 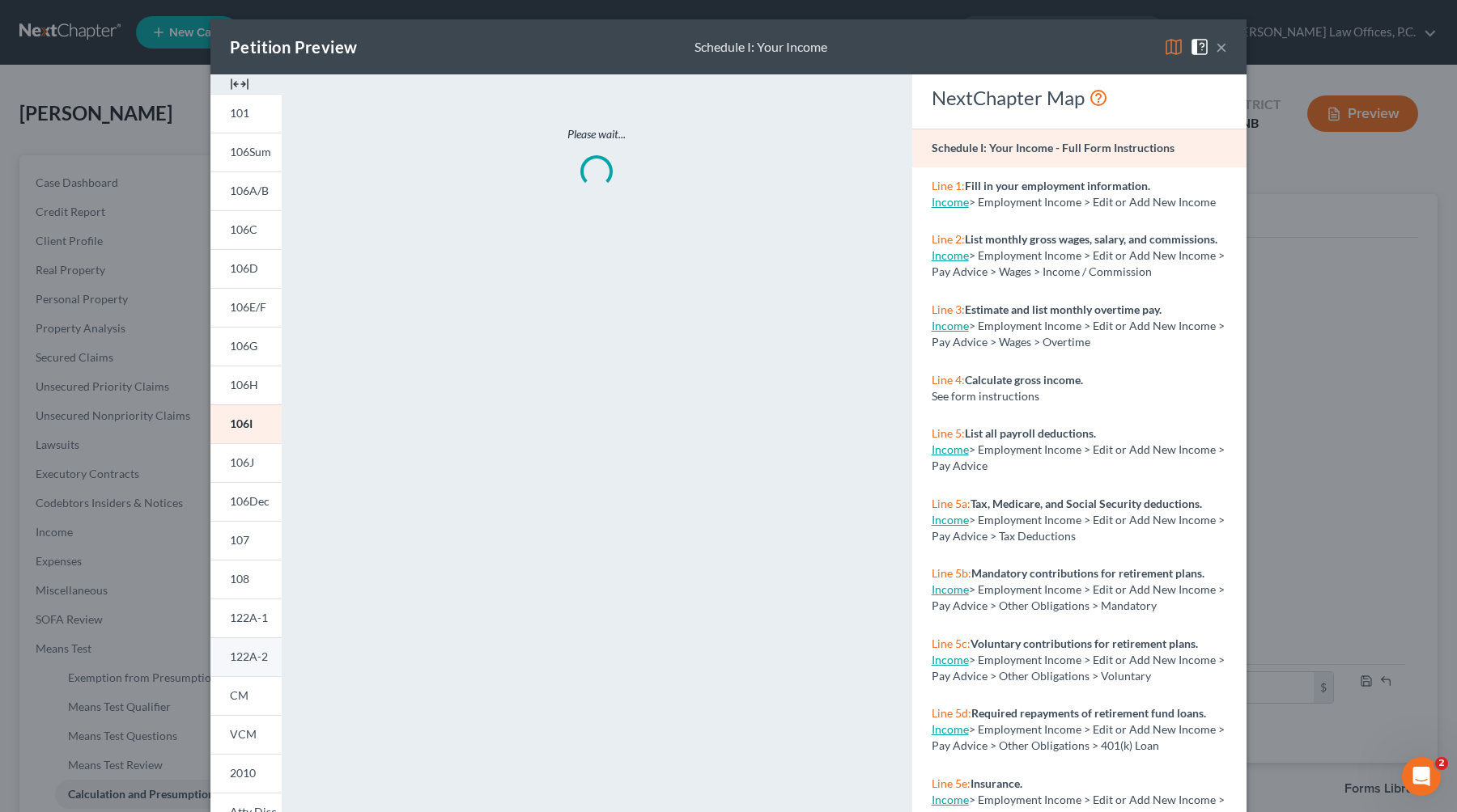 What do you see at coordinates (1079, 457) in the screenshot?
I see `span: > Employment Income > Edit or Add New Income > Pay Advice` at bounding box center [1079, 457].